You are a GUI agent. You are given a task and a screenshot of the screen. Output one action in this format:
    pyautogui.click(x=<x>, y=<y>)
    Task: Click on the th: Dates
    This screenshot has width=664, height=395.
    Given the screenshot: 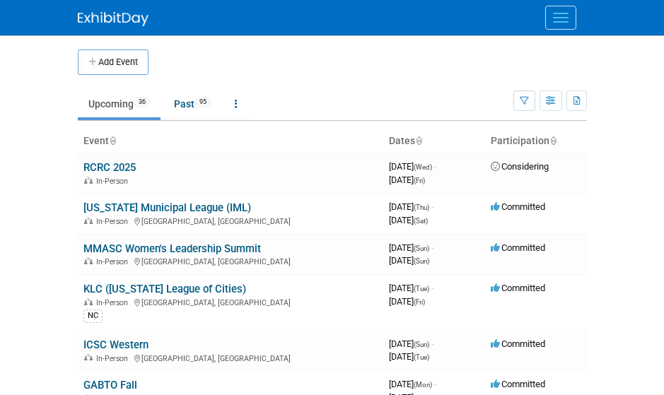 What is the action you would take?
    pyautogui.click(x=434, y=141)
    